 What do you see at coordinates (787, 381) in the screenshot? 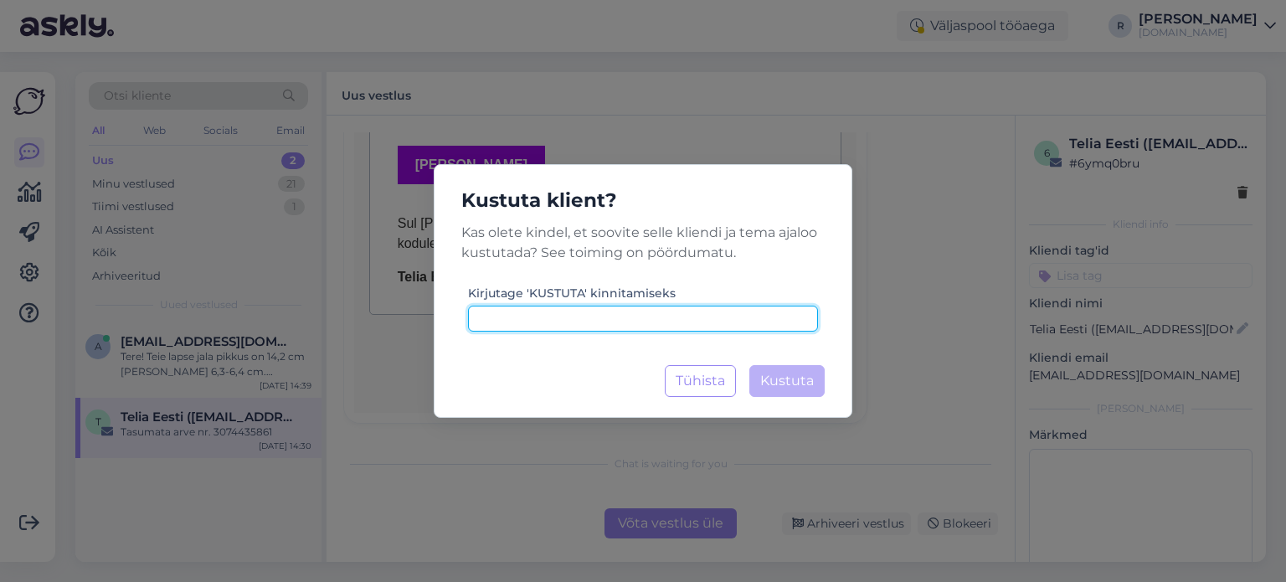
I see `button: Kustuta` at bounding box center [787, 381].